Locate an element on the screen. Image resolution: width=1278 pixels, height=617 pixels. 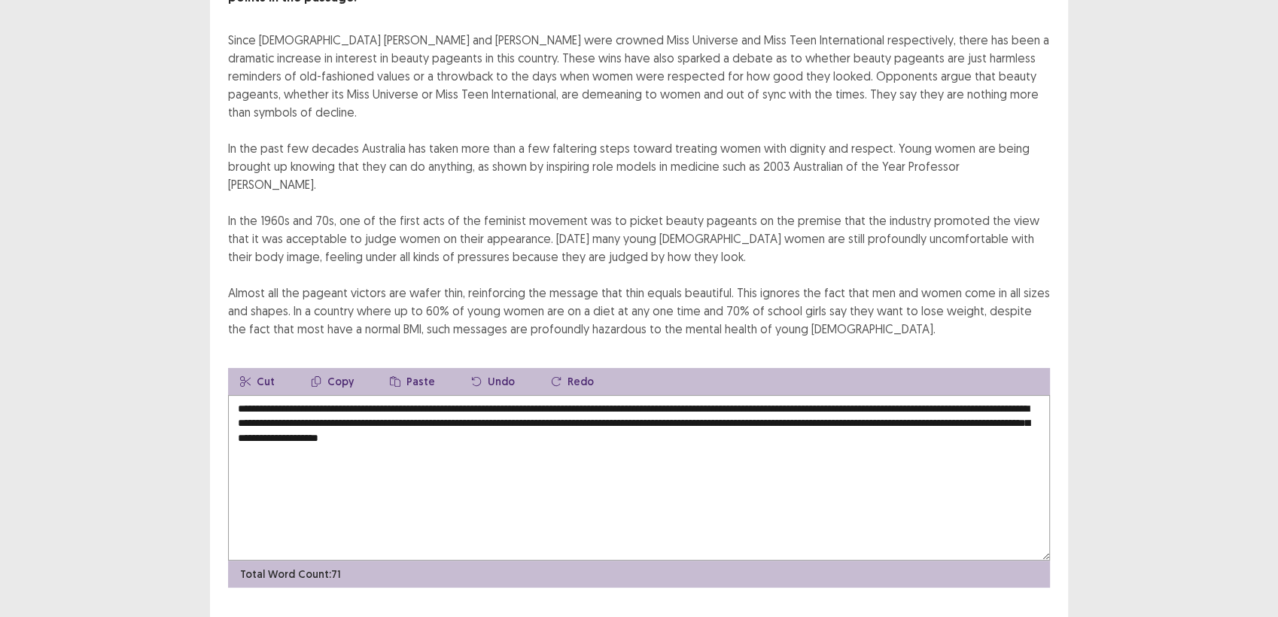
button: Undo is located at coordinates (493, 382).